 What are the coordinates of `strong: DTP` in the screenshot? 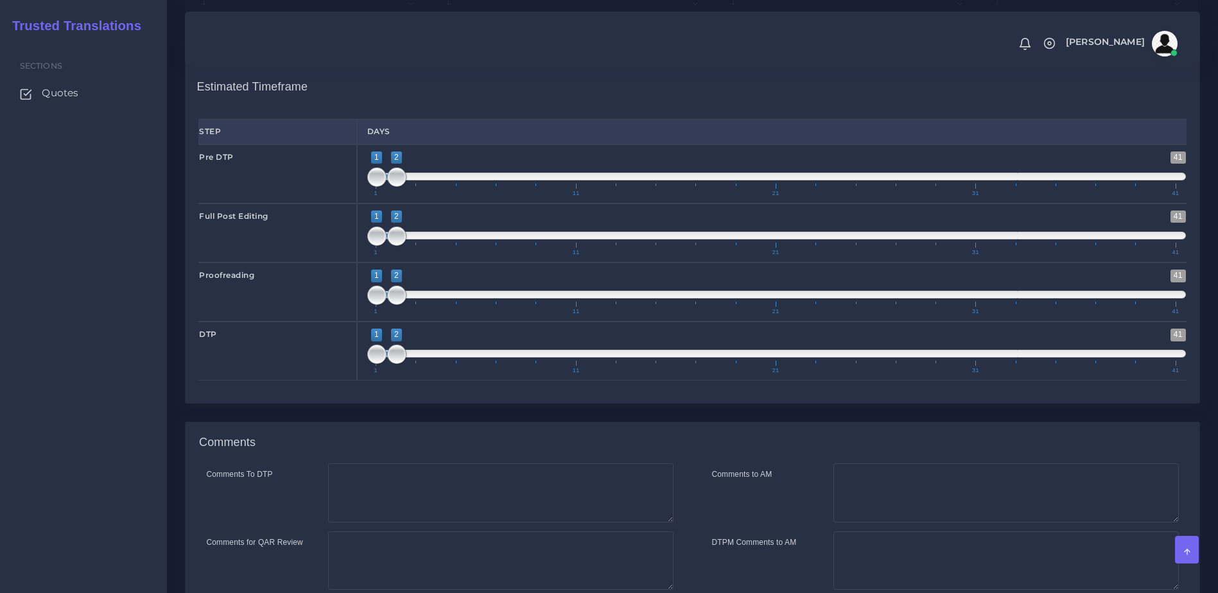 It's located at (208, 334).